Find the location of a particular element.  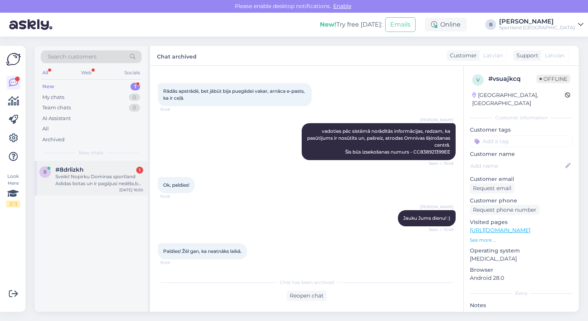

div: Request phone number is located at coordinates (504, 210).